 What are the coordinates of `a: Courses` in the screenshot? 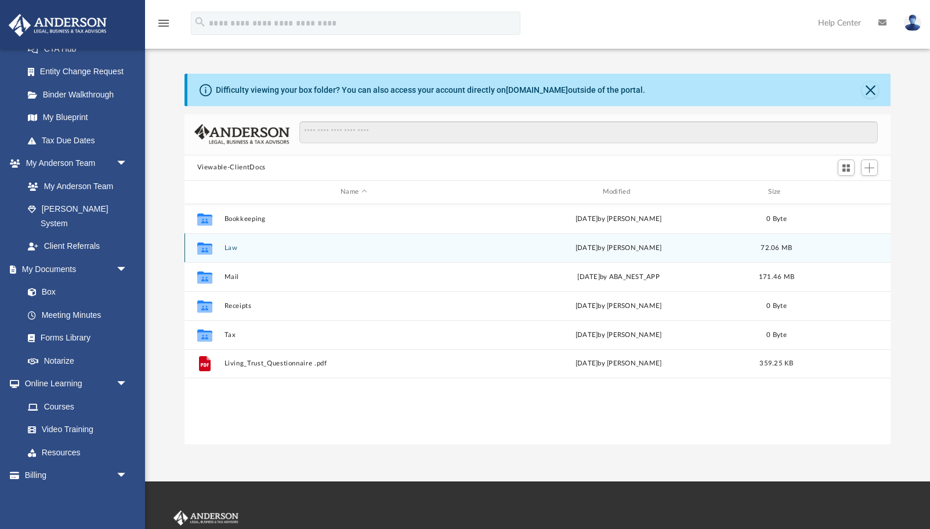 It's located at (78, 407).